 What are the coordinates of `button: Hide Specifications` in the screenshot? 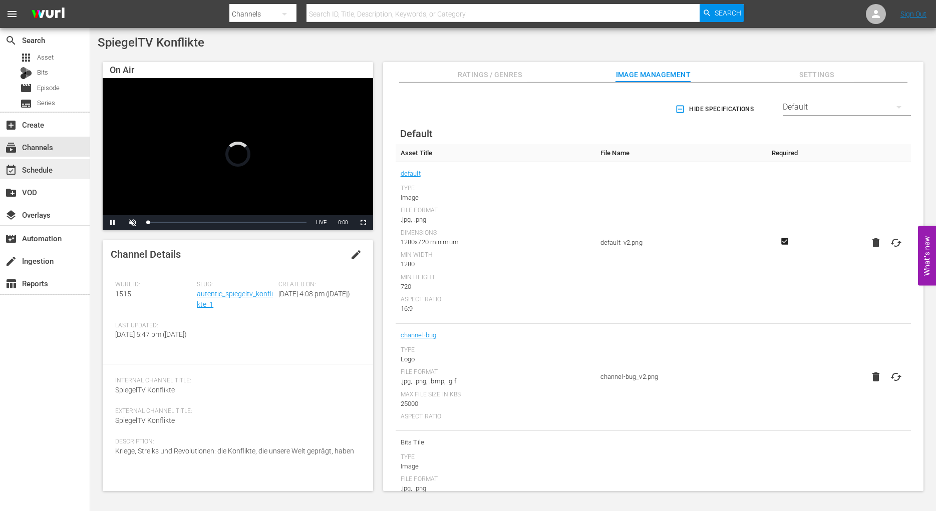 It's located at (715, 109).